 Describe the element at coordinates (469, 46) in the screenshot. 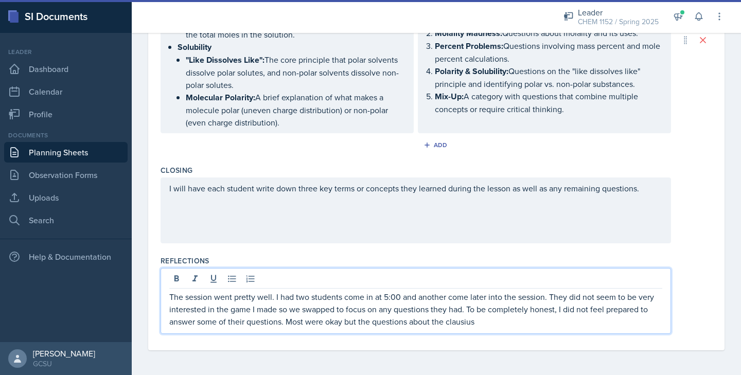

I see `strong: Percent Problems:` at that location.